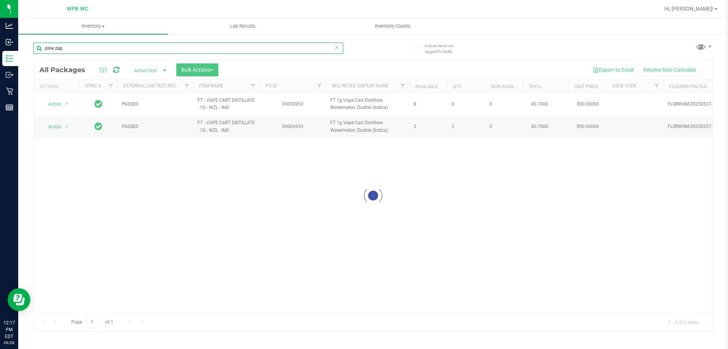 Image resolution: width=728 pixels, height=349 pixels. I want to click on span: Inventory, so click(93, 26).